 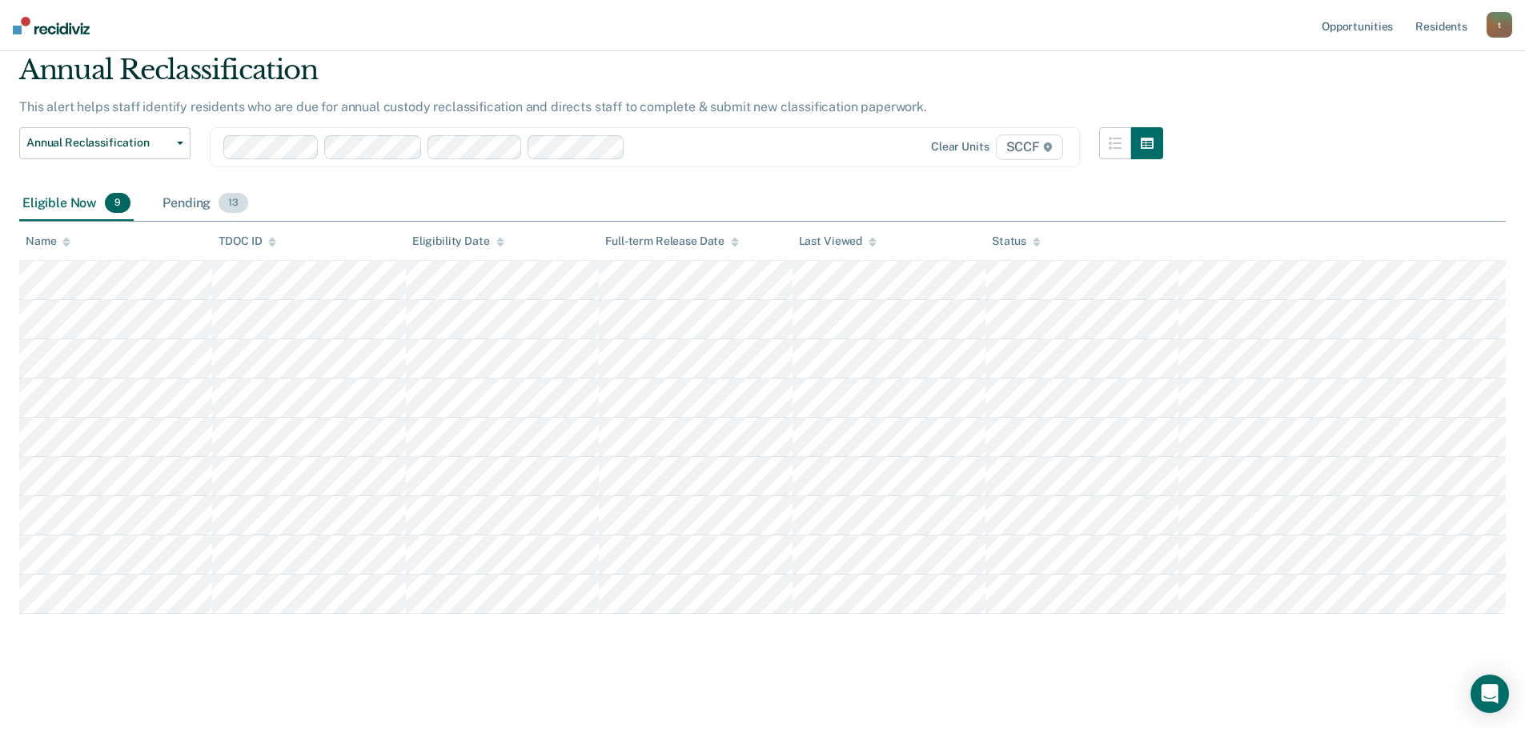 What do you see at coordinates (233, 203) in the screenshot?
I see `span: 13` at bounding box center [233, 203].